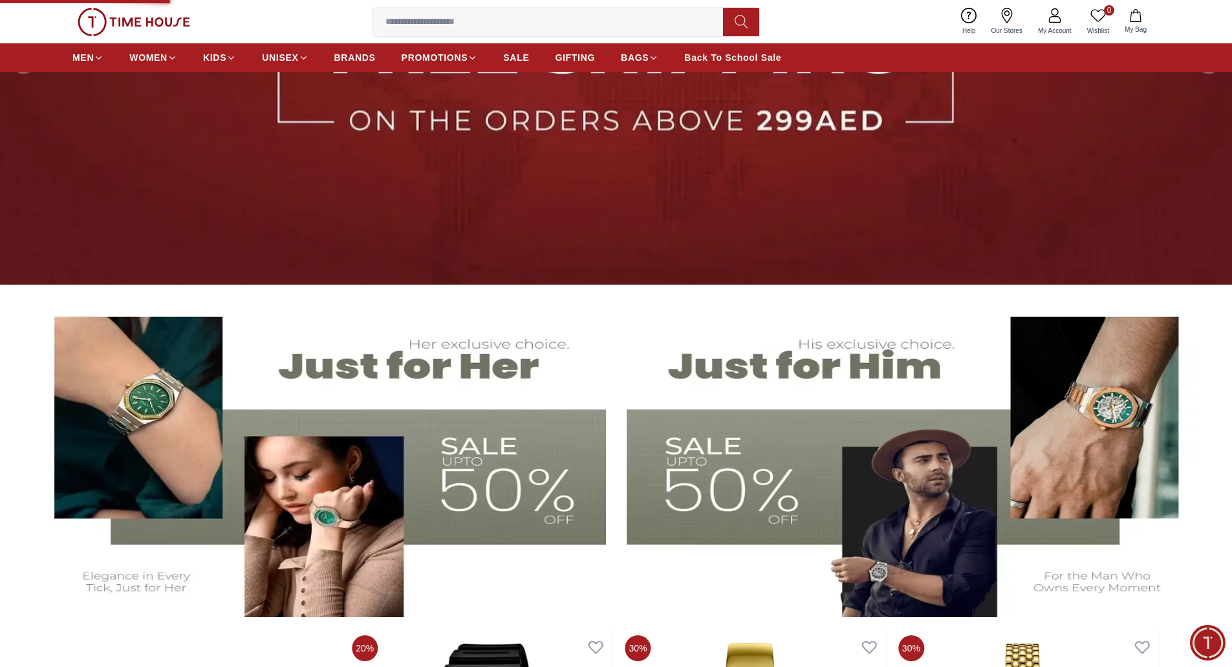 Image resolution: width=1232 pixels, height=667 pixels. Describe the element at coordinates (153, 58) in the screenshot. I see `a: WOMEN` at that location.